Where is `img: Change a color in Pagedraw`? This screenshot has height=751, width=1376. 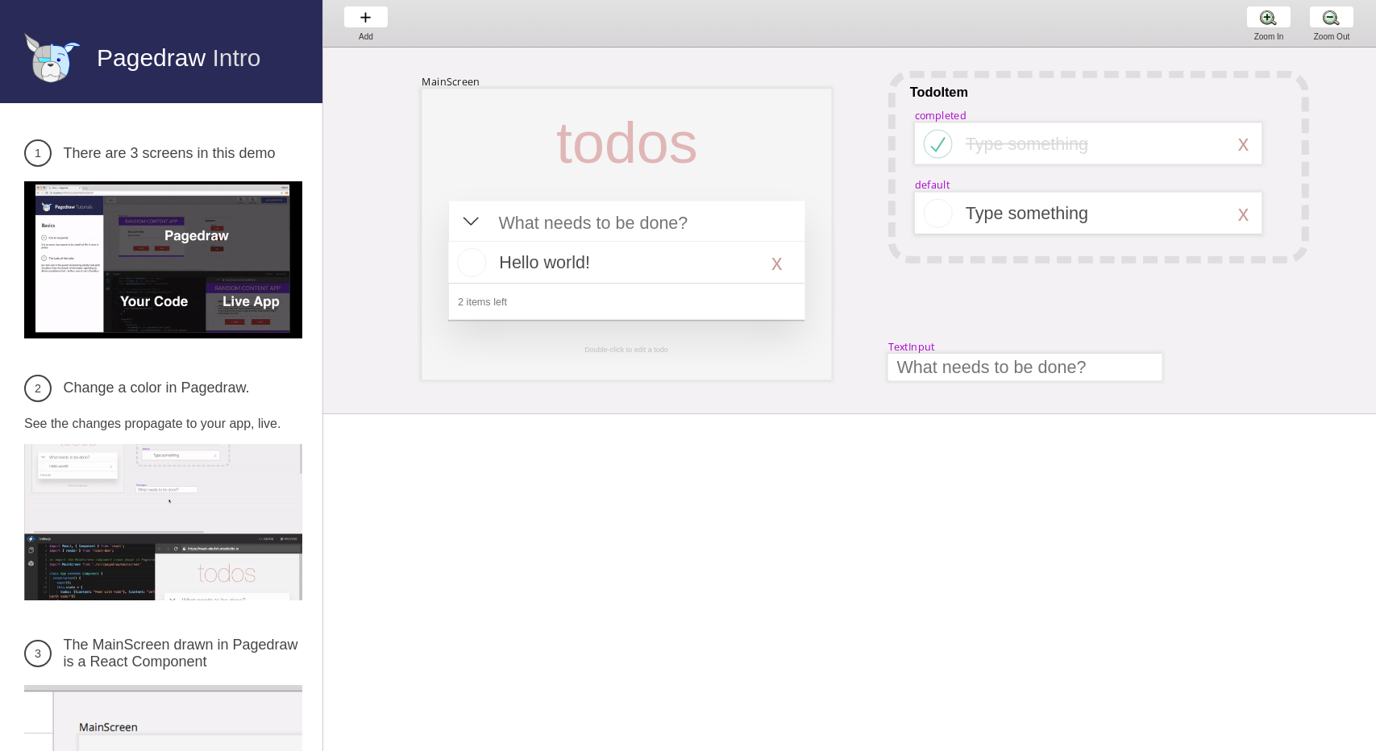
img: Change a color in Pagedraw is located at coordinates (163, 522).